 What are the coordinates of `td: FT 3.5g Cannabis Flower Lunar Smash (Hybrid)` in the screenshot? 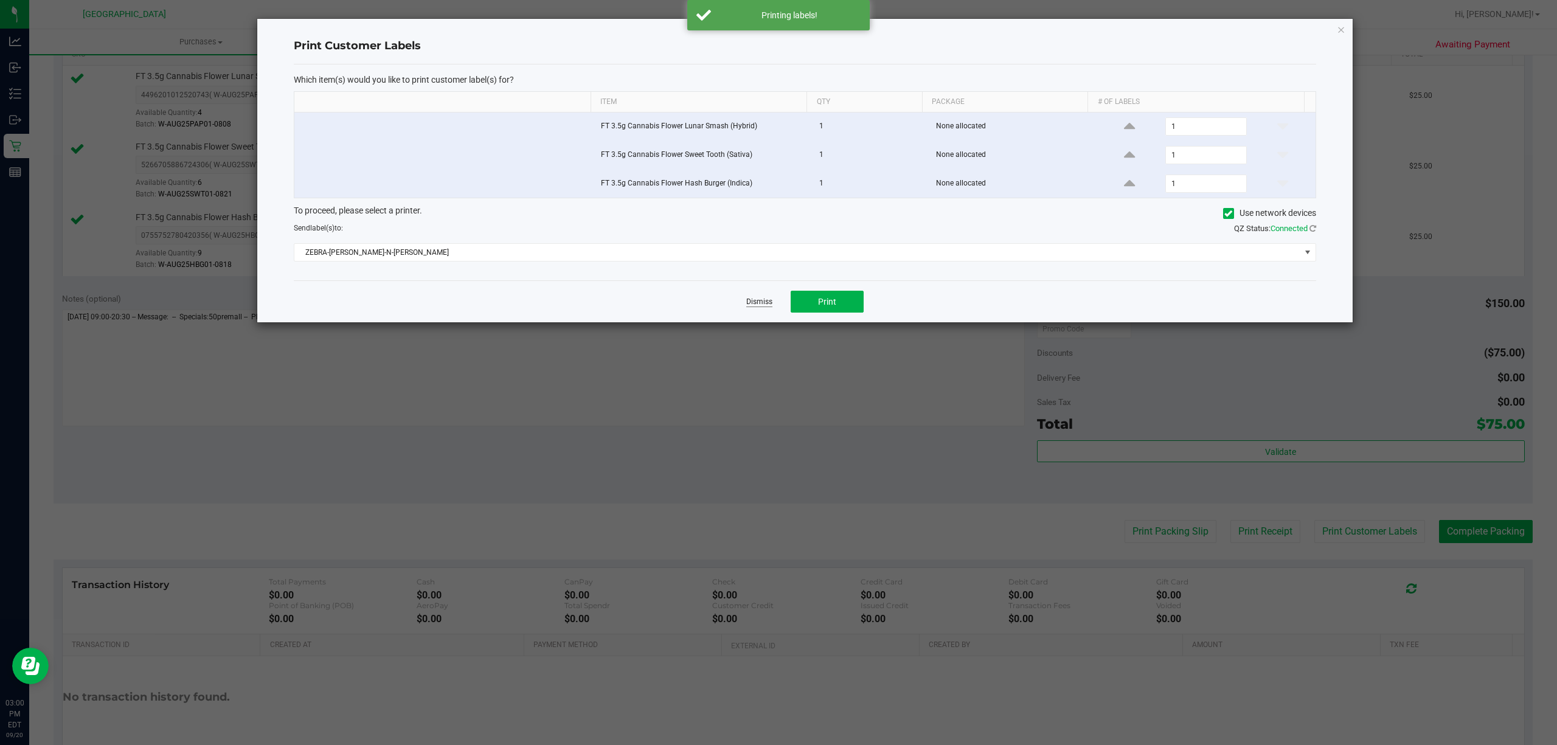 It's located at (703, 127).